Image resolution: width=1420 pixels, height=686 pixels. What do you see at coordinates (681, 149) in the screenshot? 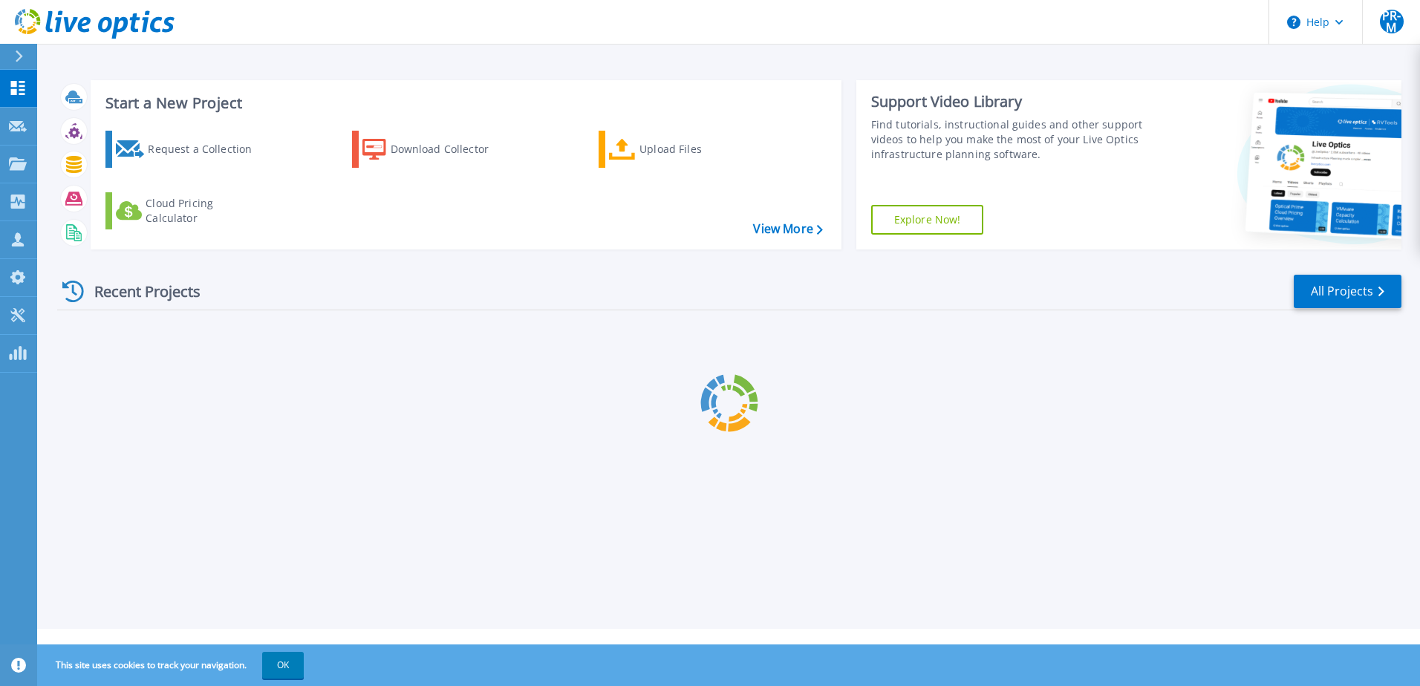
I see `a: Upload Files` at bounding box center [681, 149].